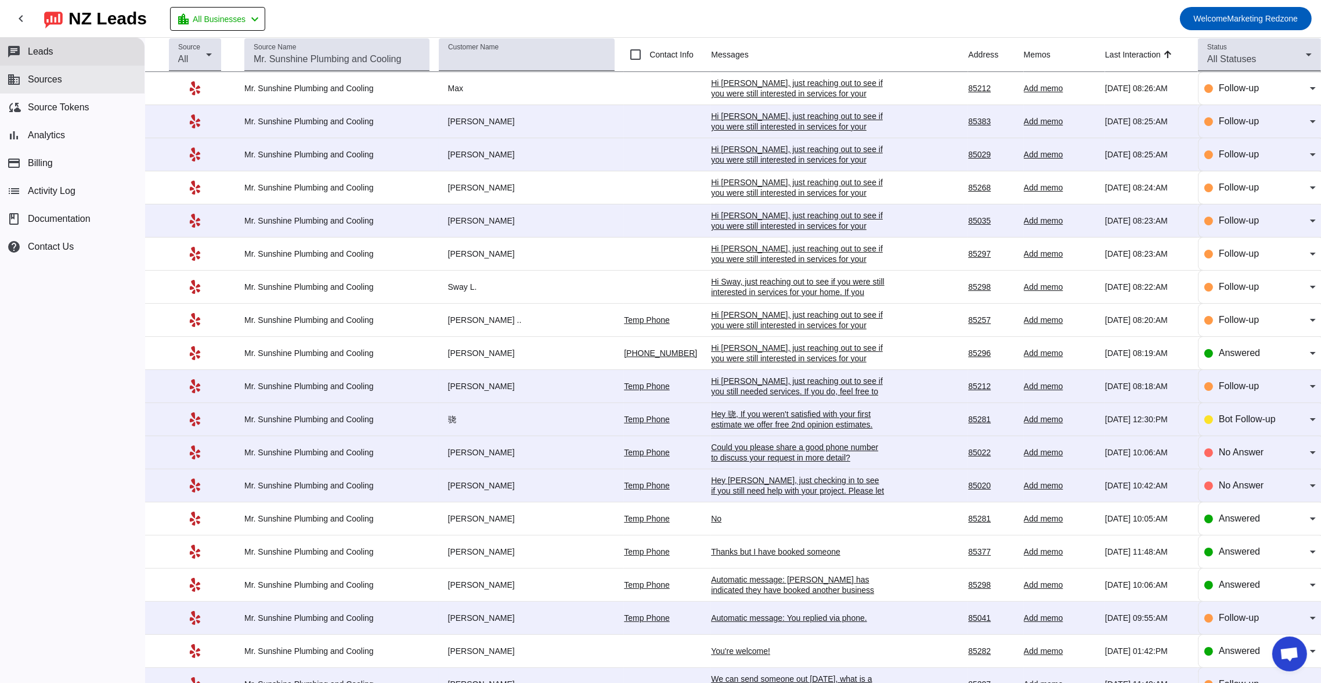  Describe the element at coordinates (1232, 59) in the screenshot. I see `span: All Statuses` at that location.